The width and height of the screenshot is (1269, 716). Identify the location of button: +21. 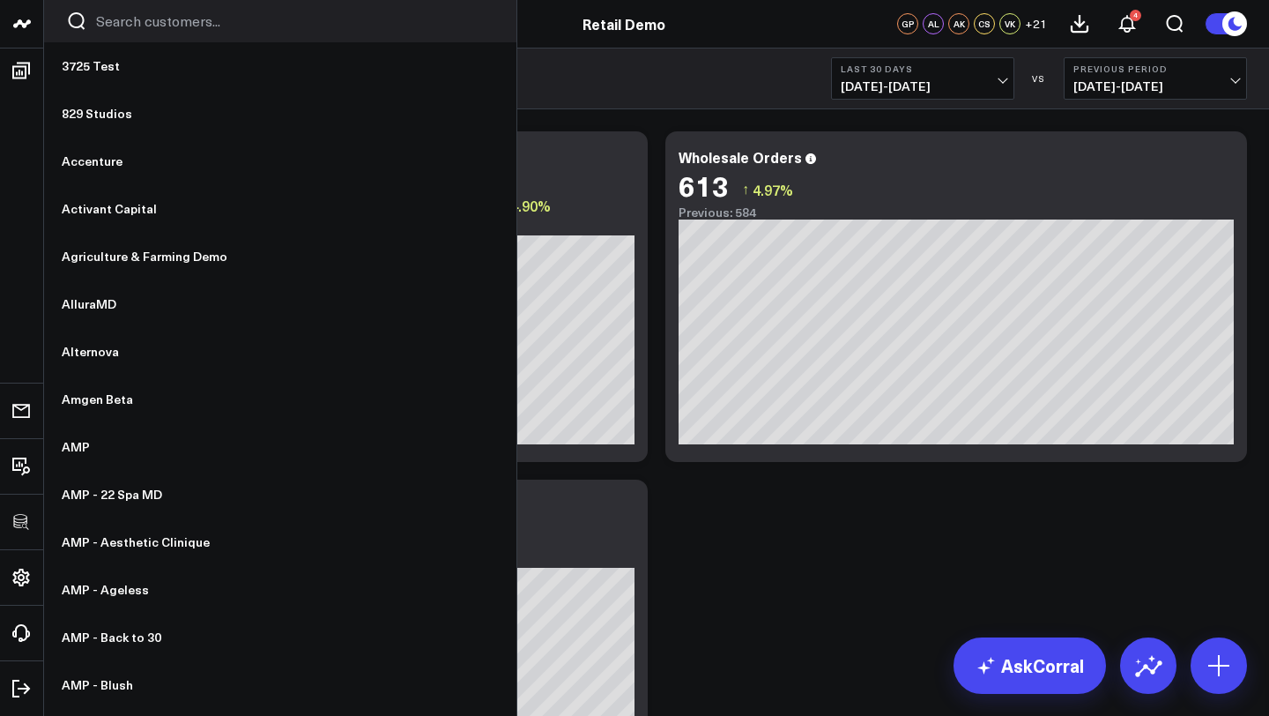
(1036, 24).